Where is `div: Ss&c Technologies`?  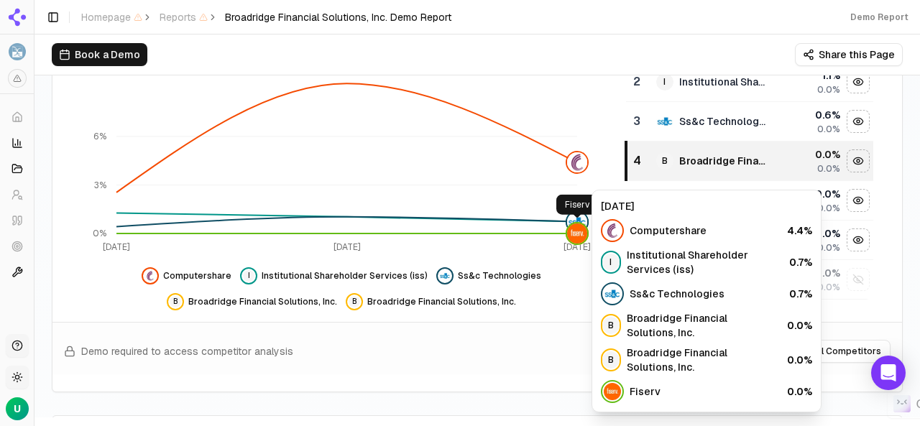 div: Ss&c Technologies is located at coordinates (723, 121).